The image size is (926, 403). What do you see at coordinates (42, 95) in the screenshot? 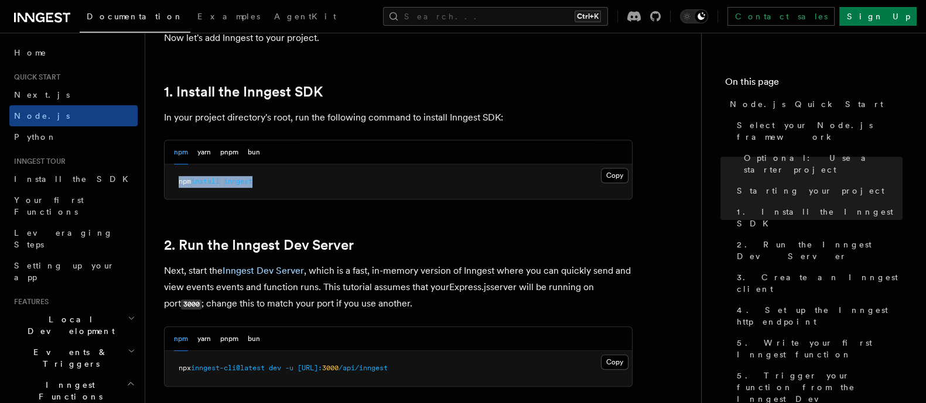
I see `span: Next.js` at bounding box center [42, 95].